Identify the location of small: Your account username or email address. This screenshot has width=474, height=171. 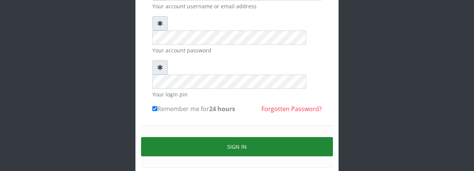
(237, 6).